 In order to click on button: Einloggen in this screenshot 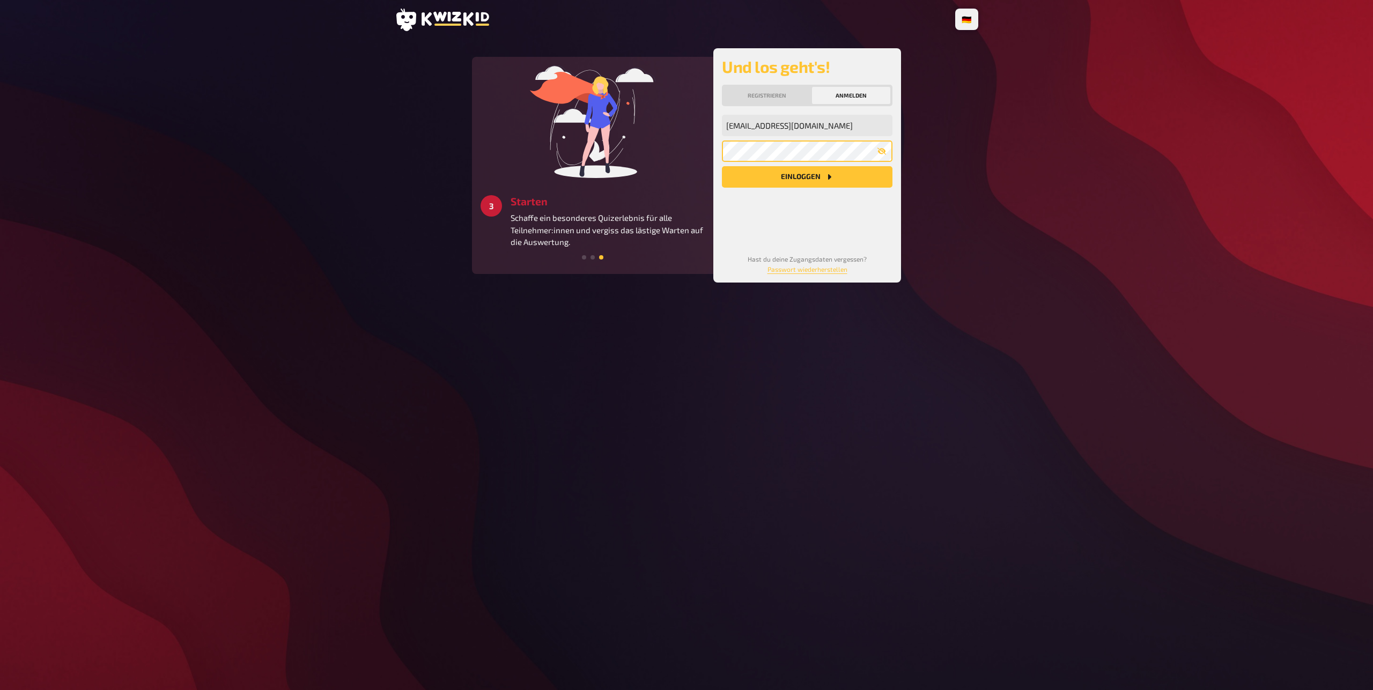, I will do `click(807, 177)`.